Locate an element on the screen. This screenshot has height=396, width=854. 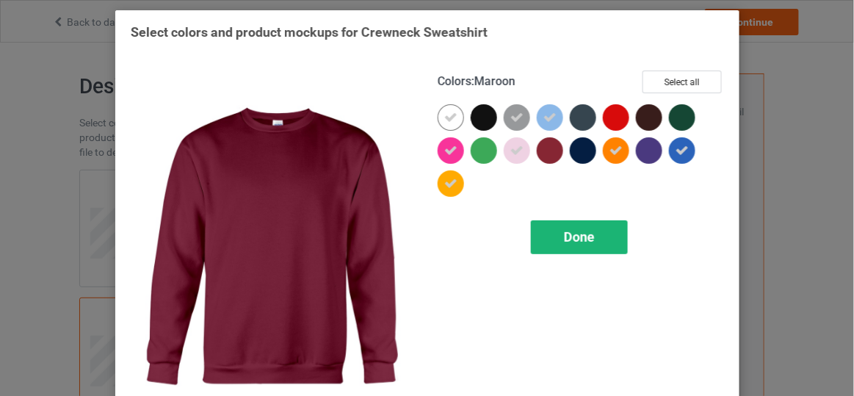
span: Done is located at coordinates (578, 236).